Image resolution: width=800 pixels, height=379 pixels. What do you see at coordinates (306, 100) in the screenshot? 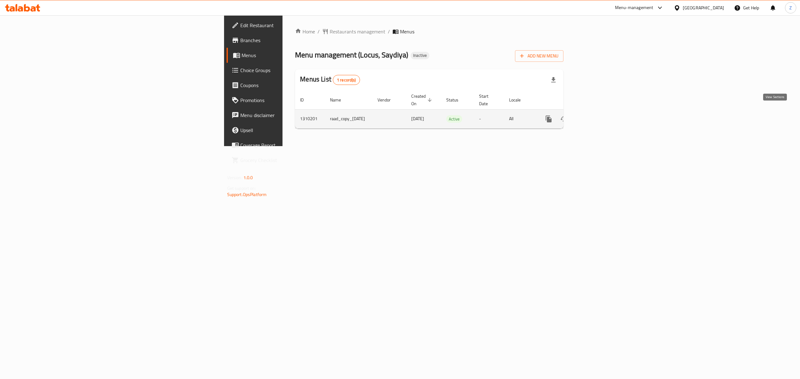
I see `span: ID` at bounding box center [306, 100].